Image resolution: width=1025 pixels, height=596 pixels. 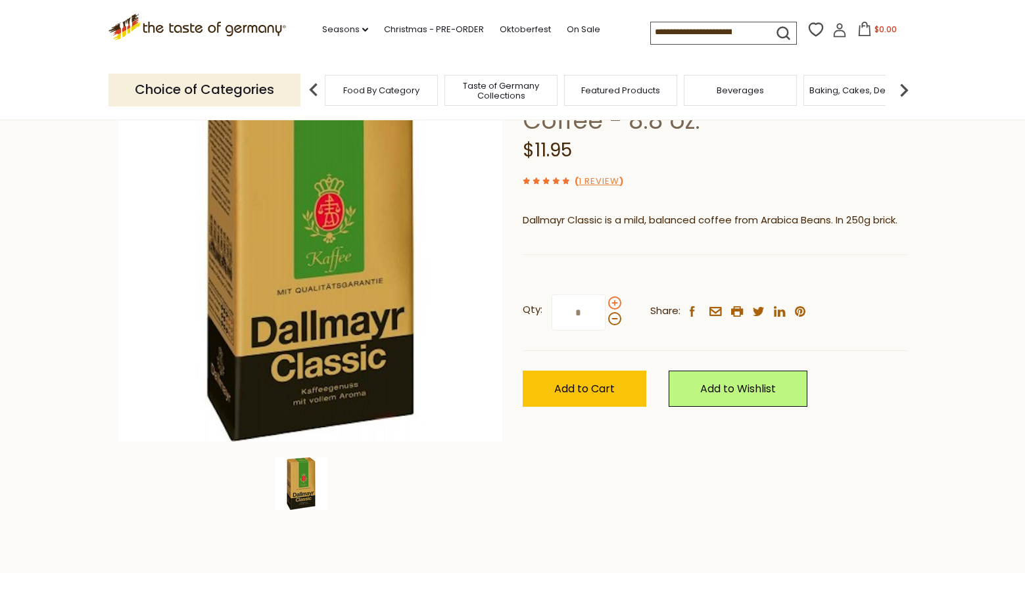 What do you see at coordinates (904, 90) in the screenshot?
I see `img: next arrow` at bounding box center [904, 90].